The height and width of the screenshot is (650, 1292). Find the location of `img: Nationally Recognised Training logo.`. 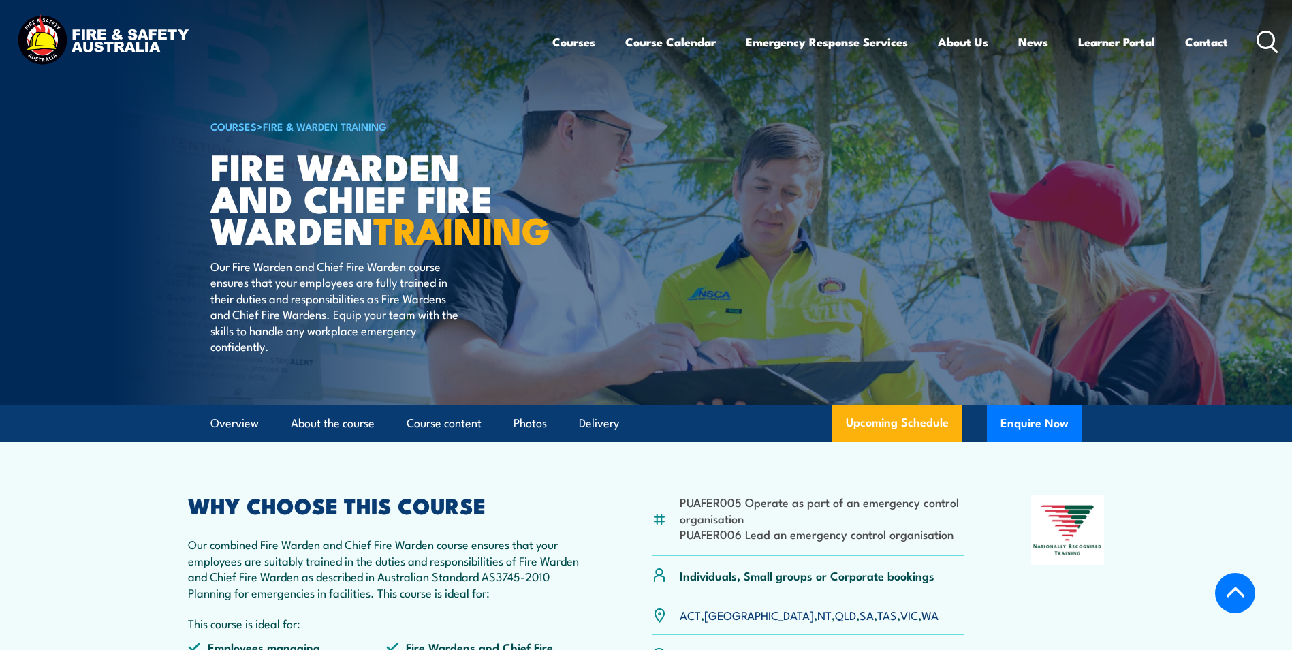

img: Nationally Recognised Training logo. is located at coordinates (1068, 530).